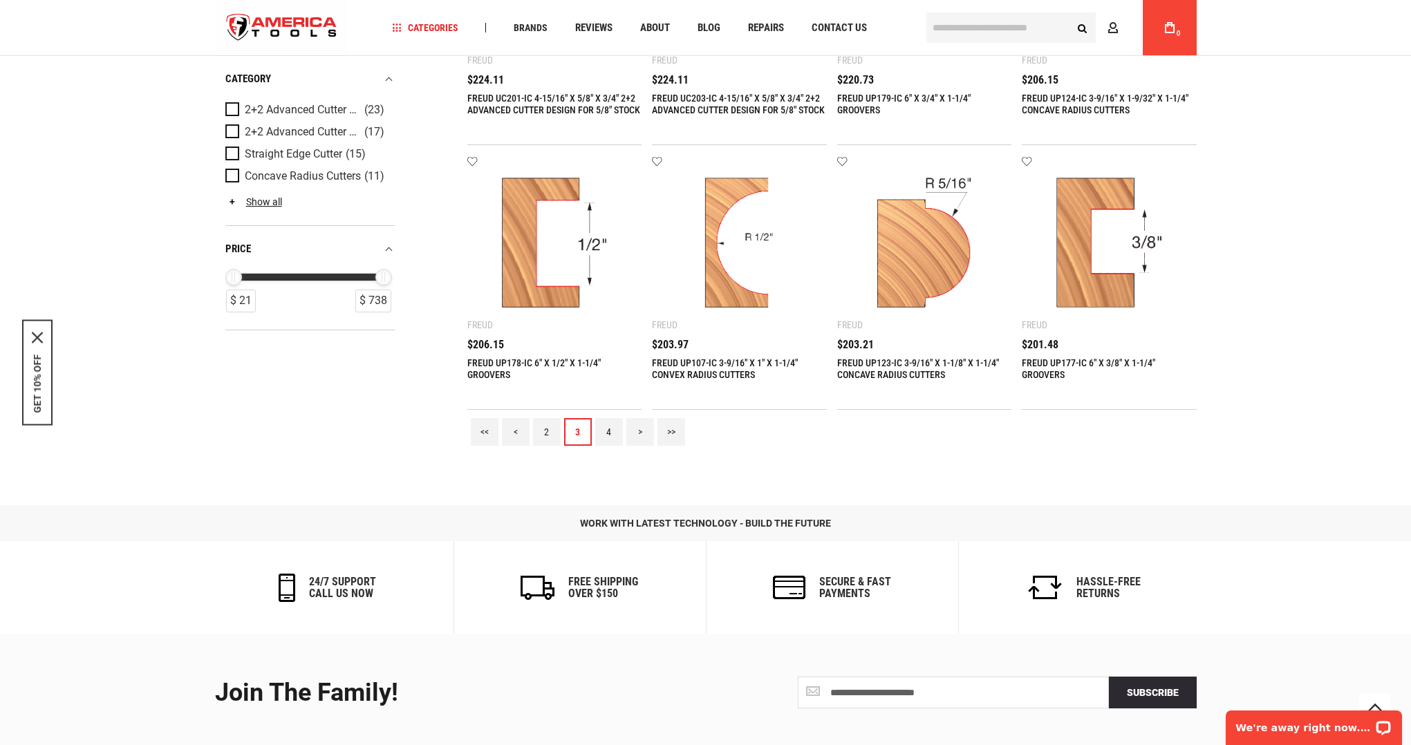  I want to click on span: $201.48, so click(1040, 345).